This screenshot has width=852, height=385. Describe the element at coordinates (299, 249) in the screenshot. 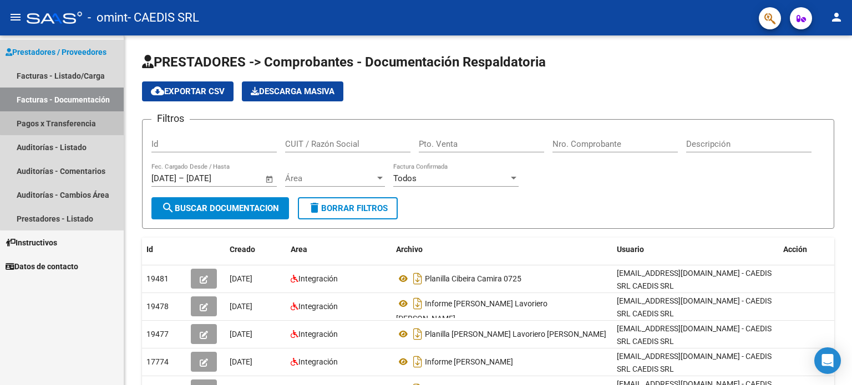

I see `span: Area` at that location.